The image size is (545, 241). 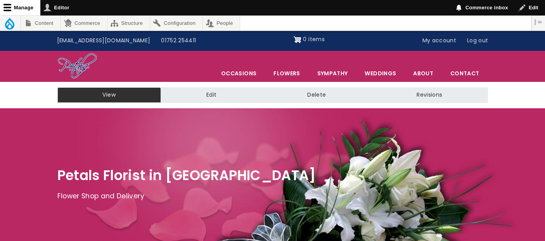 What do you see at coordinates (40, 23) in the screenshot?
I see `a: Content` at bounding box center [40, 23].